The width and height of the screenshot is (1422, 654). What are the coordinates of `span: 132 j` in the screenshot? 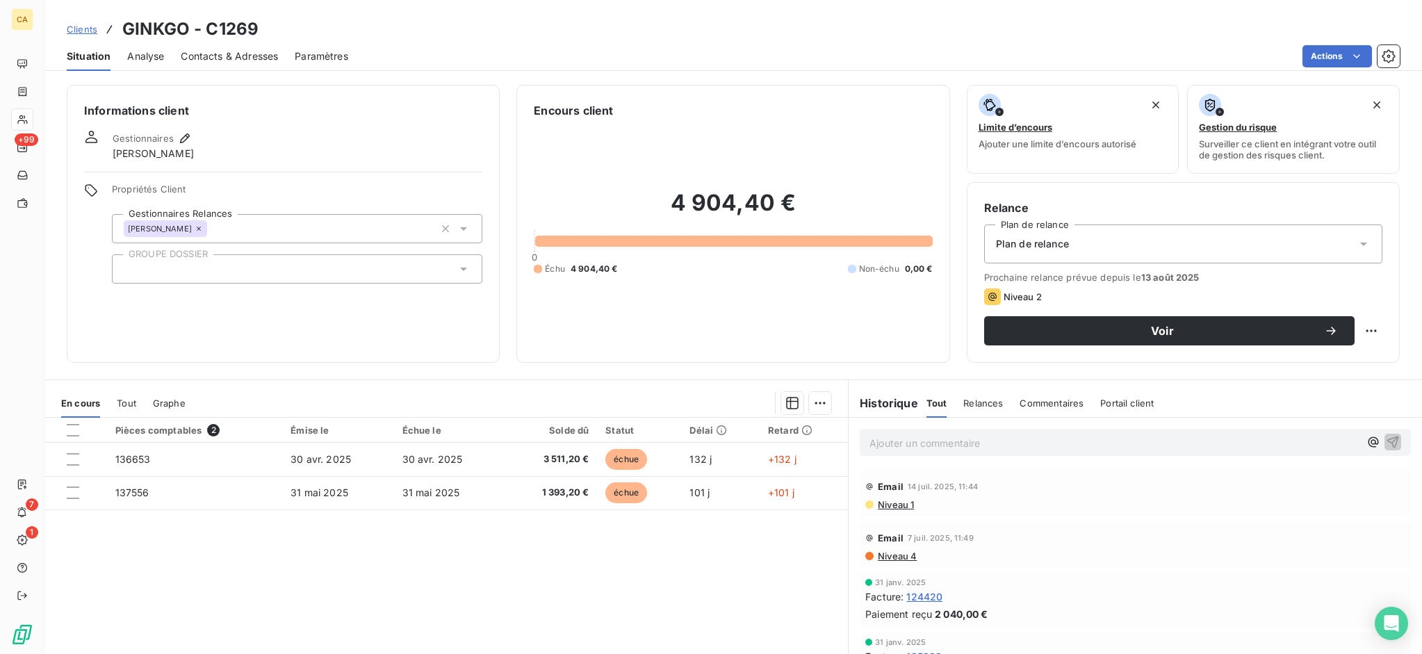 It's located at (701, 459).